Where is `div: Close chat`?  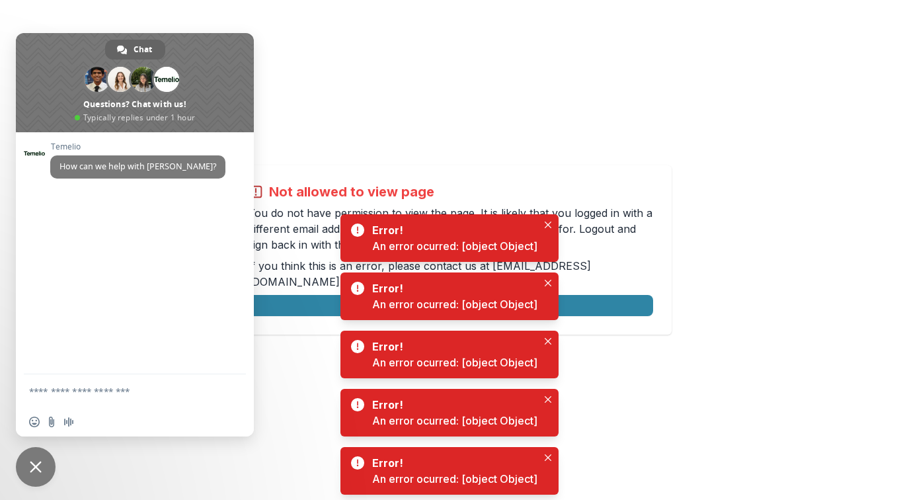 div: Close chat is located at coordinates (36, 467).